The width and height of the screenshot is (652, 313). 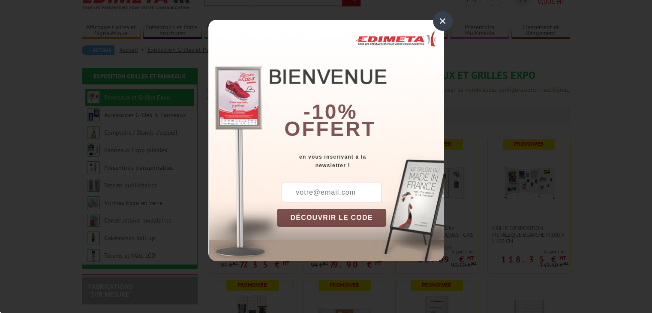 What do you see at coordinates (332, 218) in the screenshot?
I see `button: DÉCOUVRIR LE CODE` at bounding box center [332, 218].